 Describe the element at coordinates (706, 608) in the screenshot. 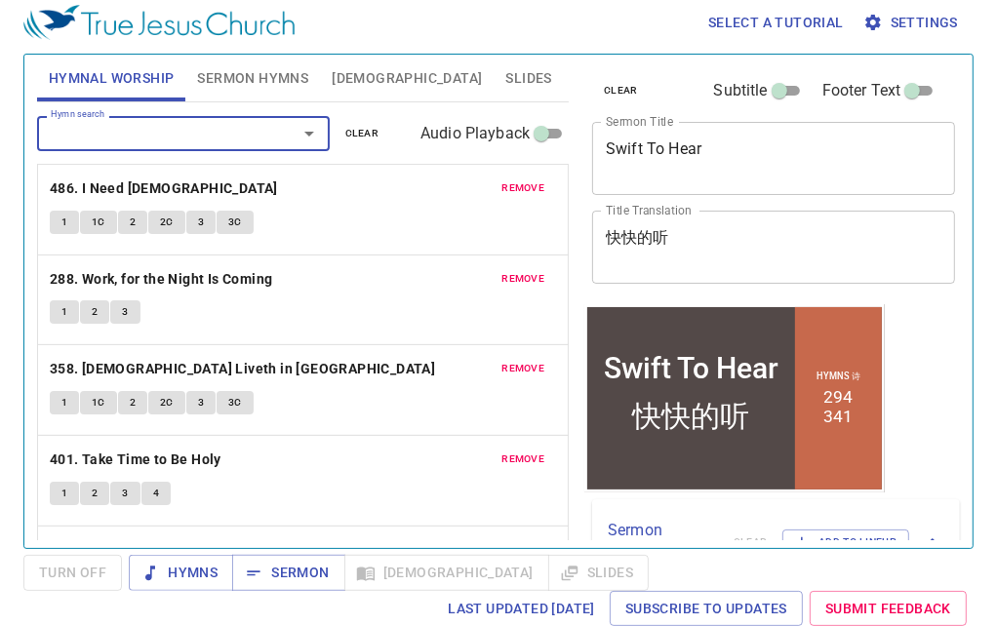

I see `span: Subscribe to Updates` at that location.